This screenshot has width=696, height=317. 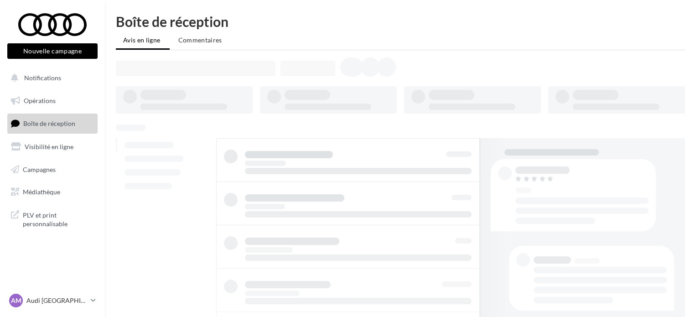 What do you see at coordinates (40, 100) in the screenshot?
I see `span: Opérations` at bounding box center [40, 100].